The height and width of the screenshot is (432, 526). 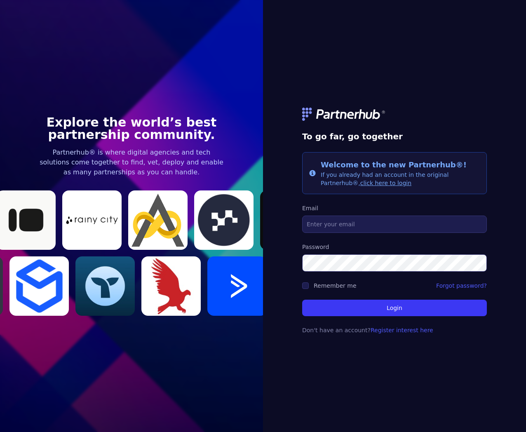 I want to click on label: Password, so click(x=395, y=247).